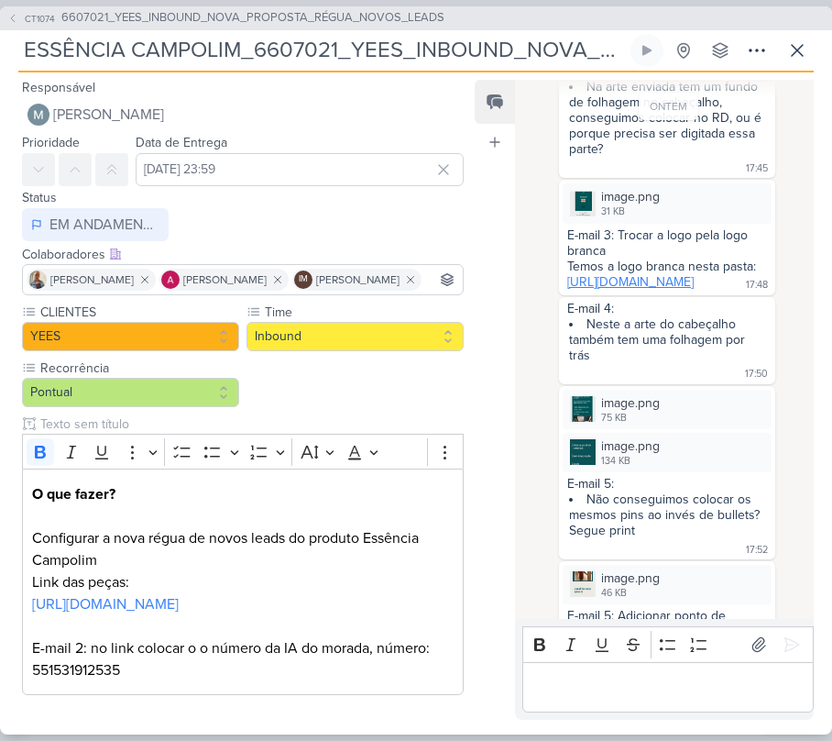  What do you see at coordinates (59, 87) in the screenshot?
I see `label: Responsável` at bounding box center [59, 87].